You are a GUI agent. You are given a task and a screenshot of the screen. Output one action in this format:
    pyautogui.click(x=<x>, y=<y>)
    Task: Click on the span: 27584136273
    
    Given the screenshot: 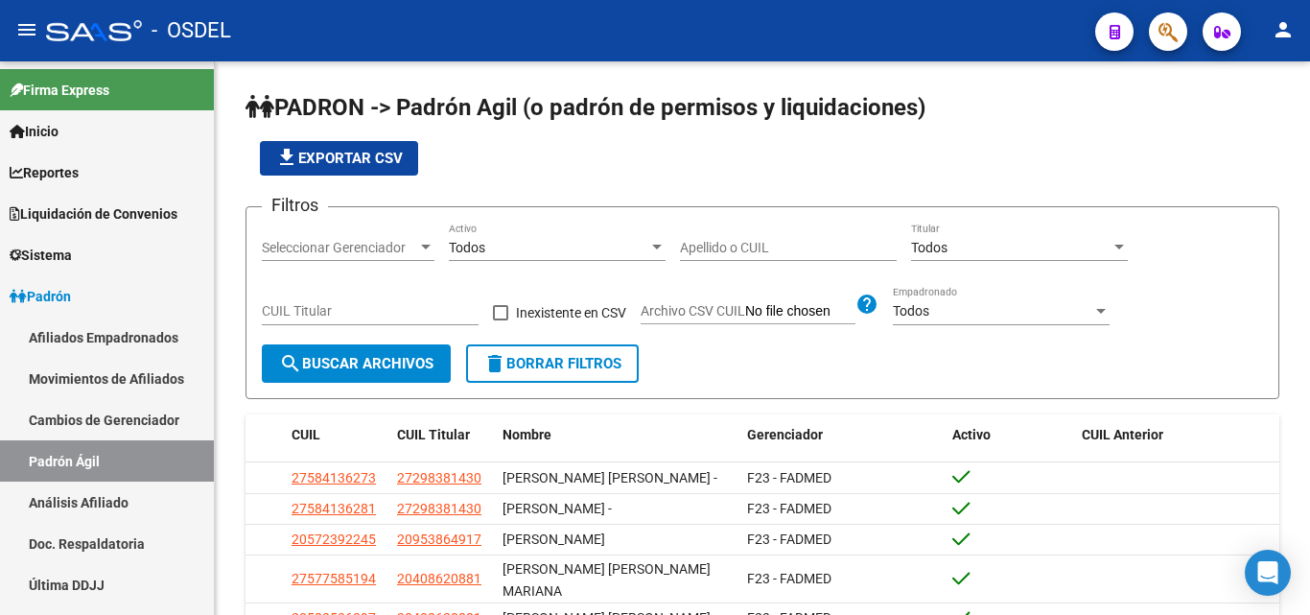 What is the action you would take?
    pyautogui.click(x=334, y=477)
    